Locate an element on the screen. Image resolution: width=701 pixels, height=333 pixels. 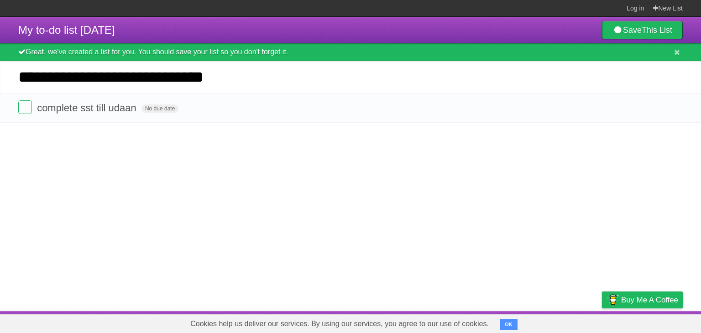
a: SaveThis List is located at coordinates (642, 30).